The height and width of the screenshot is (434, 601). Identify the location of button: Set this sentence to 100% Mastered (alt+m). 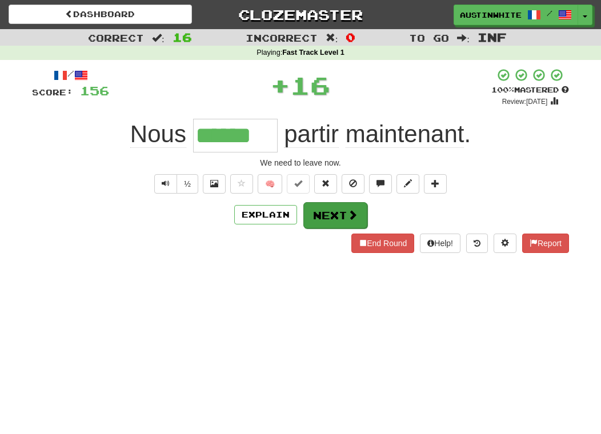
(298, 184).